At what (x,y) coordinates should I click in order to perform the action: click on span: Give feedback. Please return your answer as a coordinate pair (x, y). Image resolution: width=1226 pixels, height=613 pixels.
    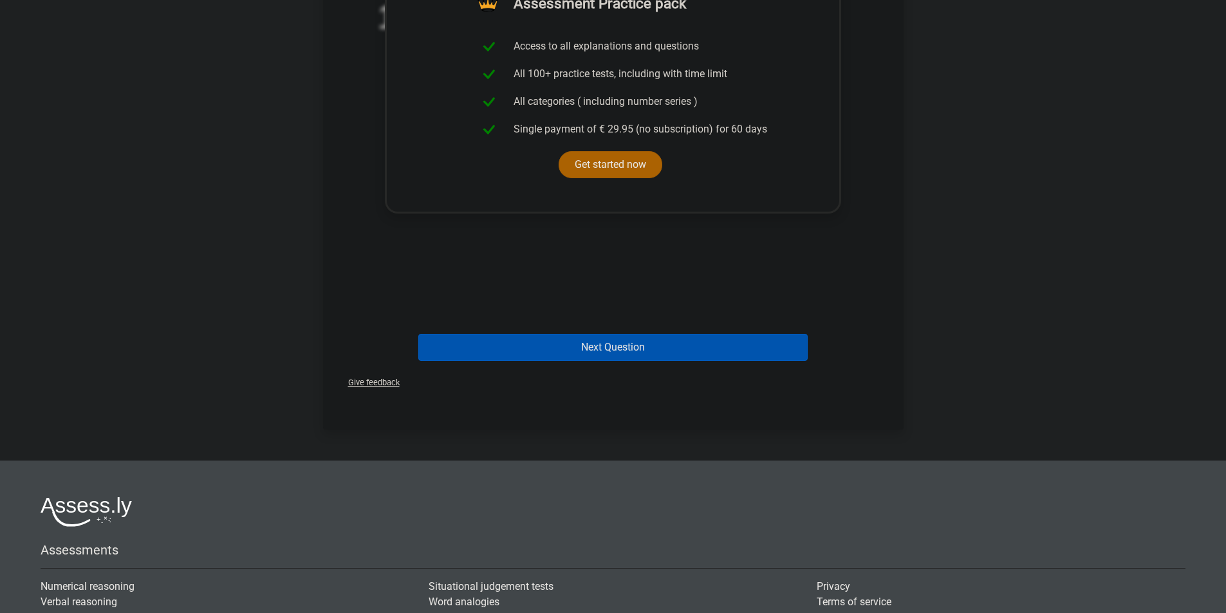
    Looking at the image, I should click on (369, 382).